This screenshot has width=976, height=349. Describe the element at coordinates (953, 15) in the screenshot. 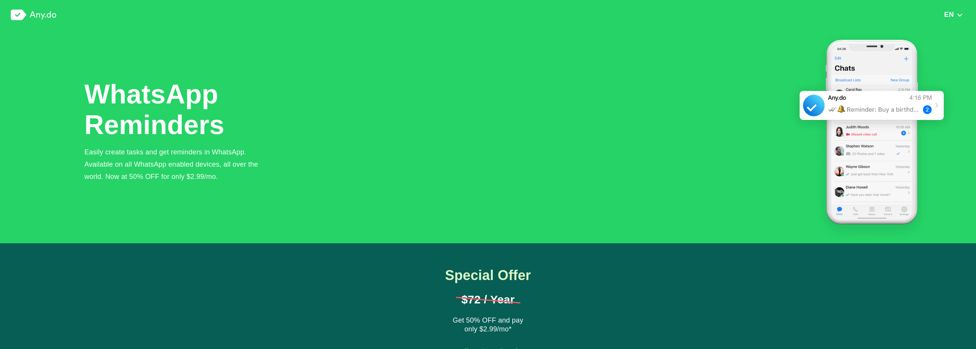

I see `button: EN` at that location.